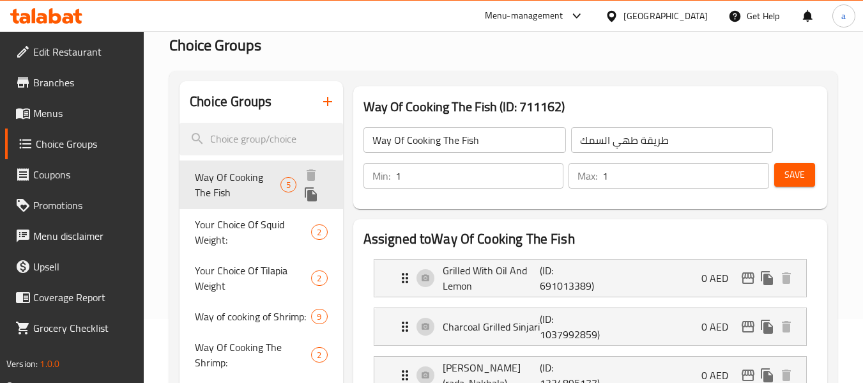  Describe the element at coordinates (795, 174) in the screenshot. I see `button: Save` at that location.